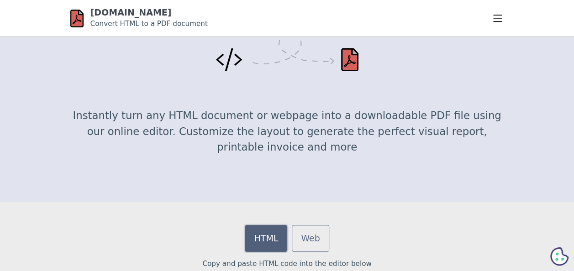 The image size is (574, 271). I want to click on svg: Cookie Preferences, so click(560, 257).